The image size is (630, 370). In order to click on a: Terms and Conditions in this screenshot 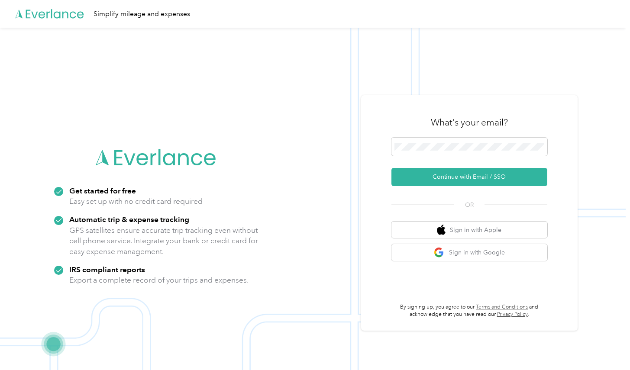, I will do `click(502, 307)`.